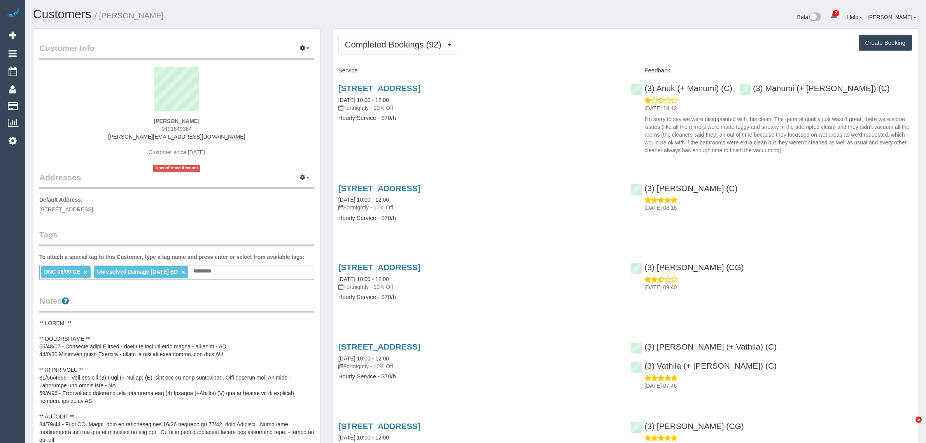 Image resolution: width=926 pixels, height=443 pixels. What do you see at coordinates (479, 70) in the screenshot?
I see `h4: Service` at bounding box center [479, 70].